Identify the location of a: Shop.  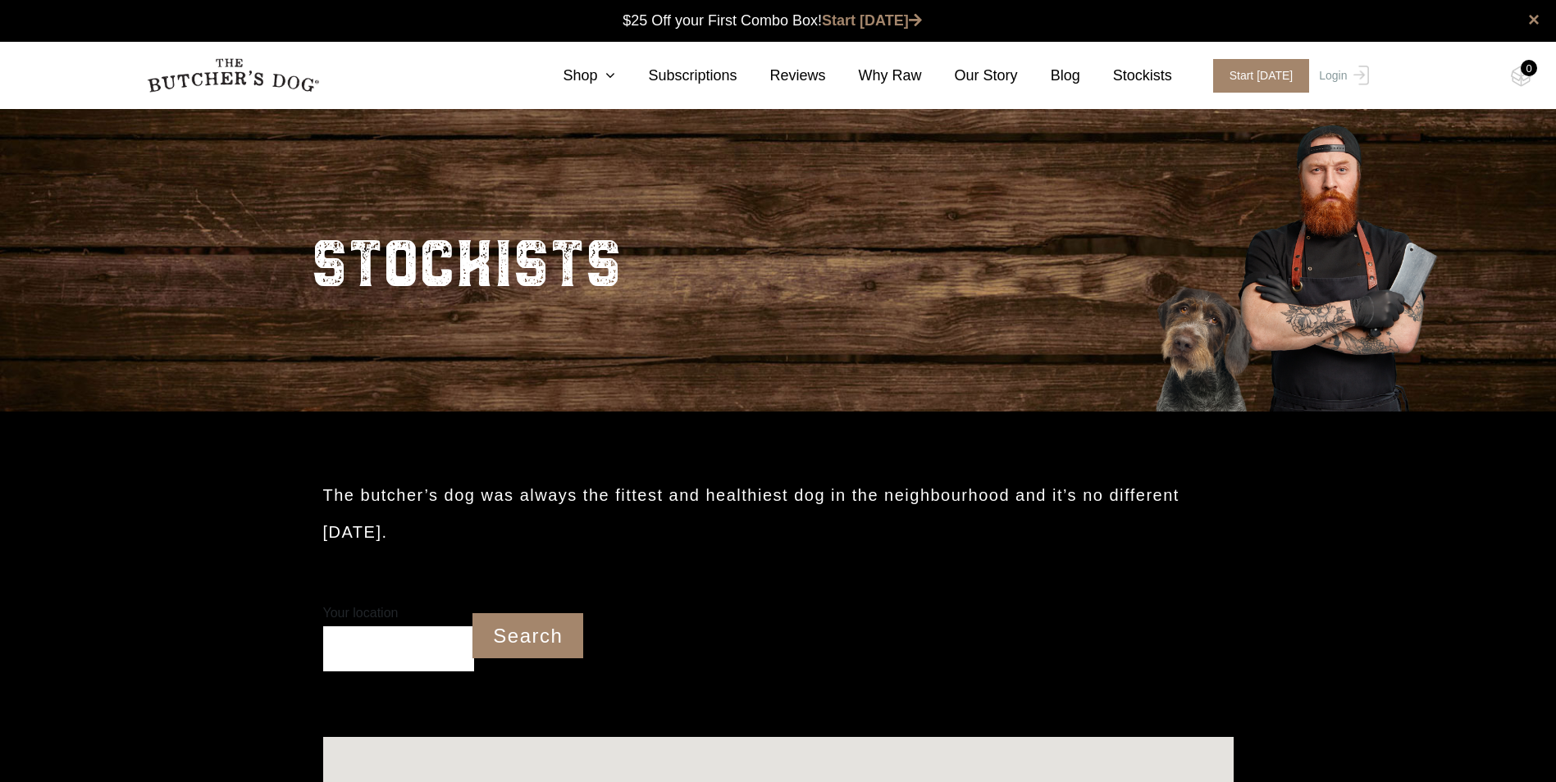
(572, 75).